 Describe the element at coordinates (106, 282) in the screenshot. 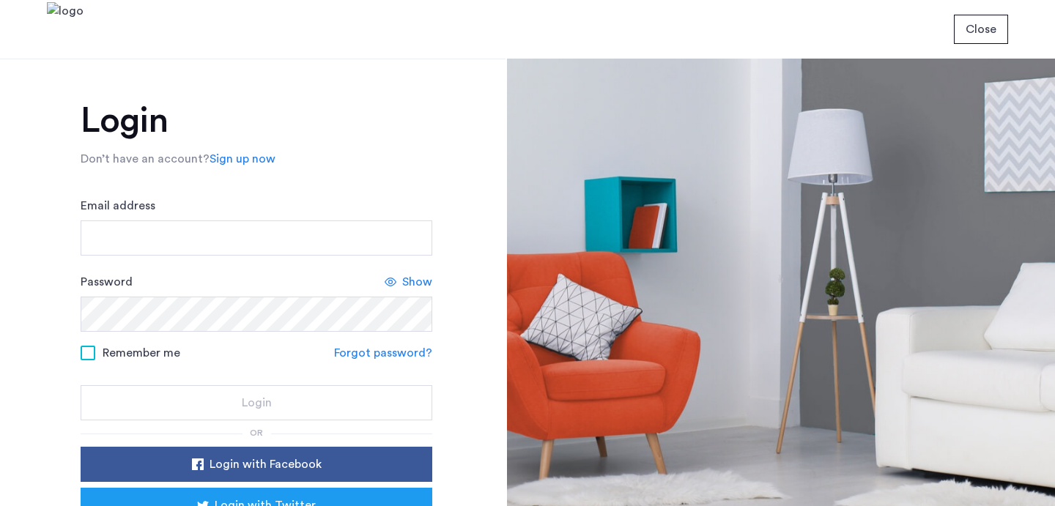

I see `label: Password` at that location.